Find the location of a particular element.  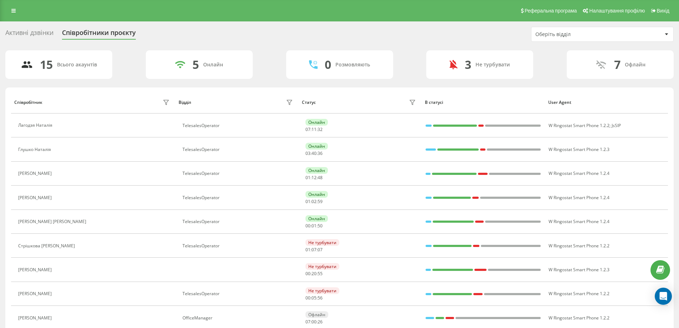

span: 05 is located at coordinates (314, 297).